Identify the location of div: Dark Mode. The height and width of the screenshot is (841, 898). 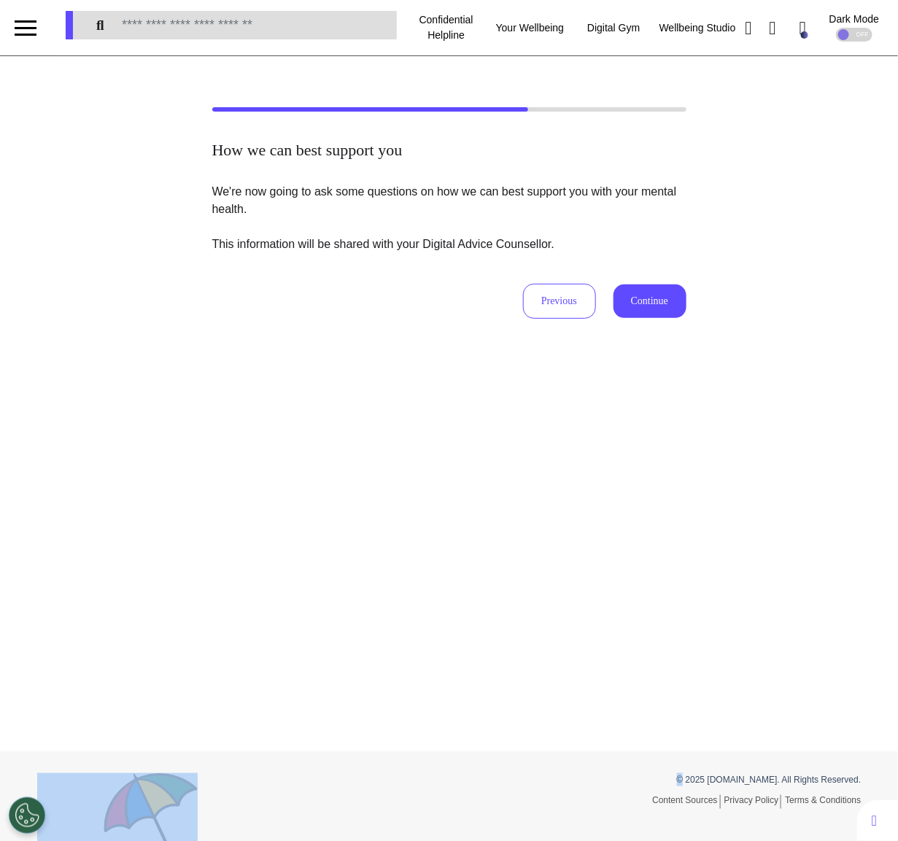
(854, 19).